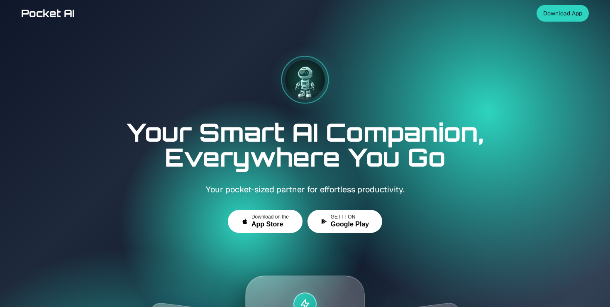 The width and height of the screenshot is (610, 307). I want to click on button: Download App, so click(562, 13).